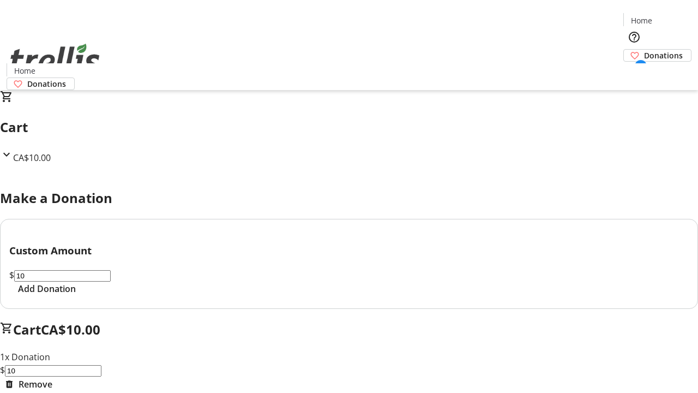 Image resolution: width=698 pixels, height=393 pixels. Describe the element at coordinates (634, 73) in the screenshot. I see `button: Cart` at that location.